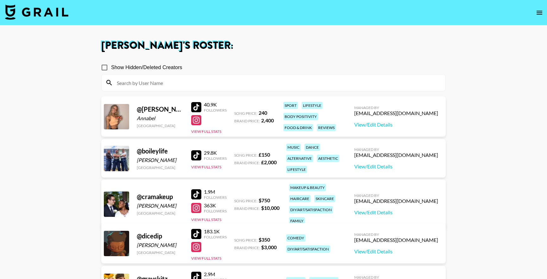 The image size is (547, 279). I want to click on div: family, so click(297, 220).